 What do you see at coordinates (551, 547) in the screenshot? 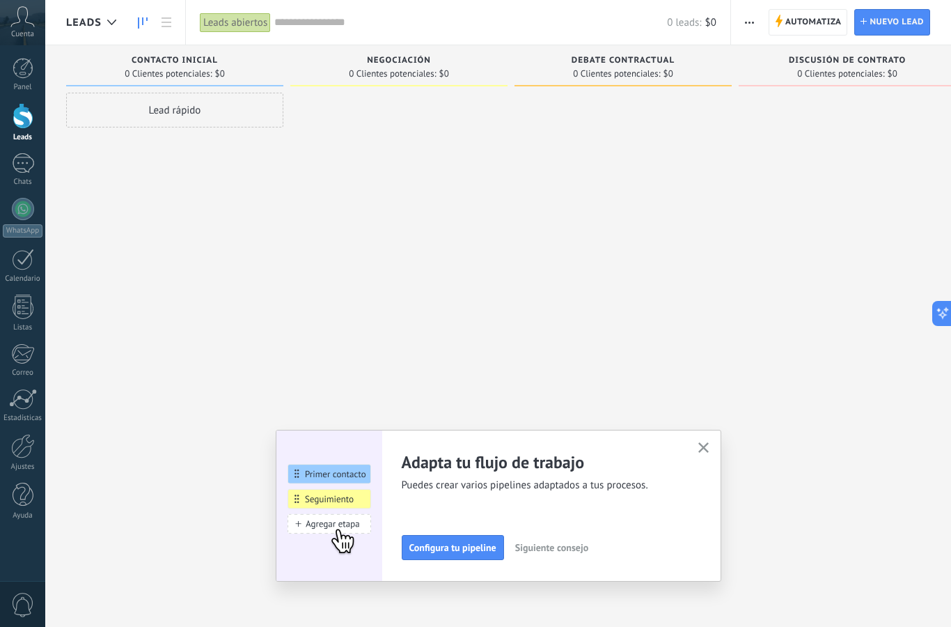
I see `button: Siguiente consejo` at bounding box center [551, 547].